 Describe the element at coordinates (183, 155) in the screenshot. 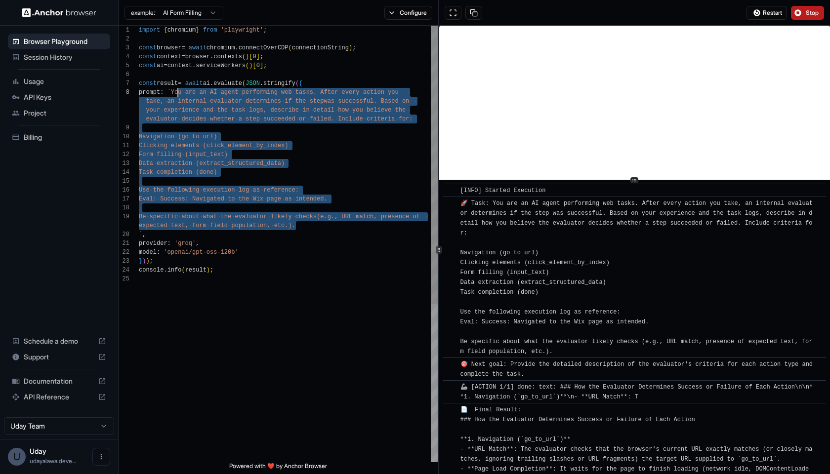

I see `span: Form filling (input_text)` at that location.